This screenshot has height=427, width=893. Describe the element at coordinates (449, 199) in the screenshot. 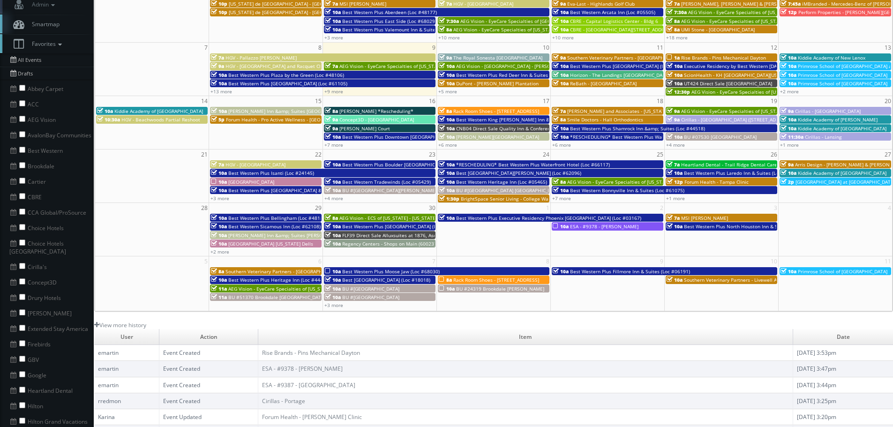

I see `span: 1:30p` at that location.